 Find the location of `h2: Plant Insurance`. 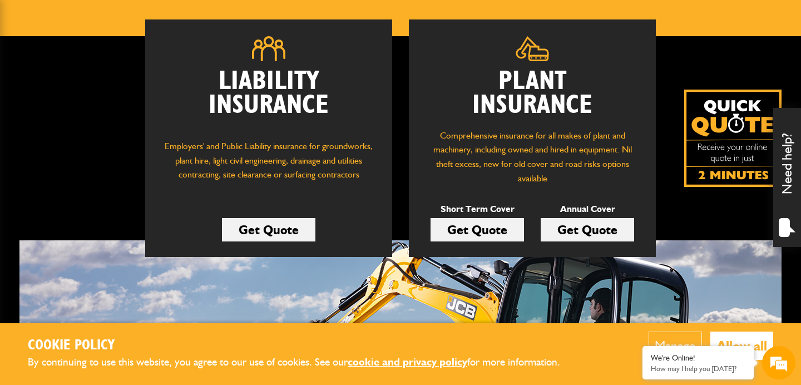

h2: Plant Insurance is located at coordinates (532, 93).